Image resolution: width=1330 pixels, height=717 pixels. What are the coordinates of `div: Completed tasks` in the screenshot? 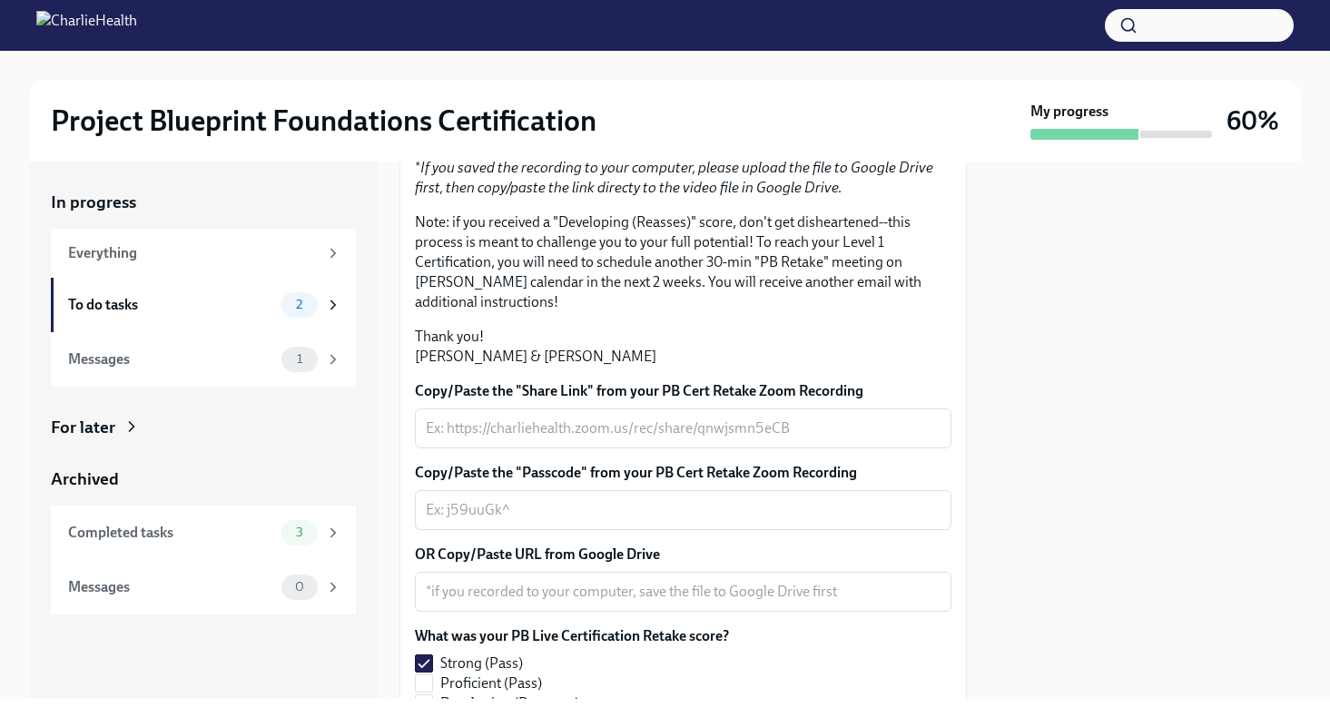 It's located at (171, 533).